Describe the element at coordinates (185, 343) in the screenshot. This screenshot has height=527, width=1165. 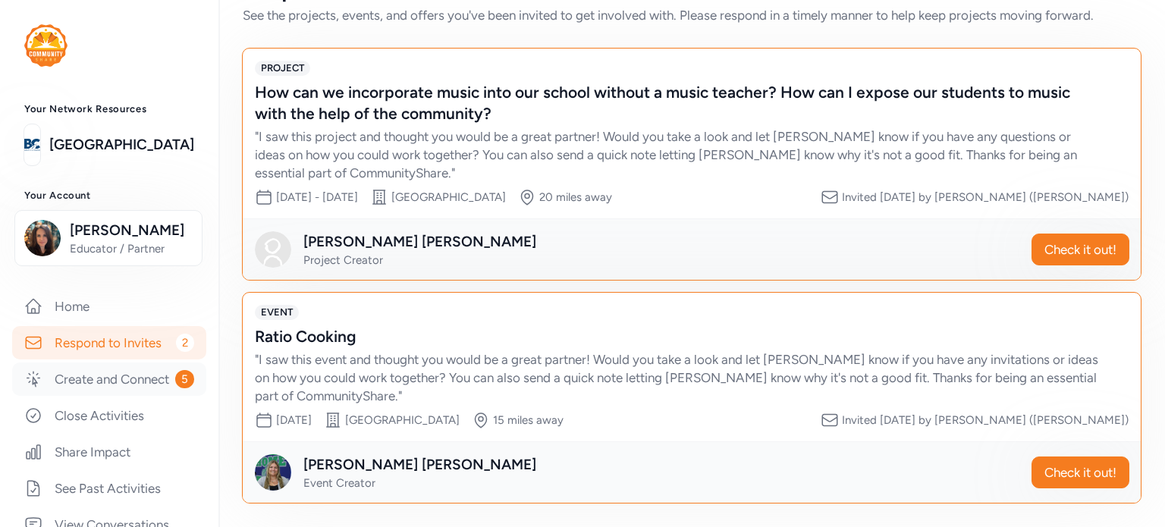
I see `span: 2` at that location.